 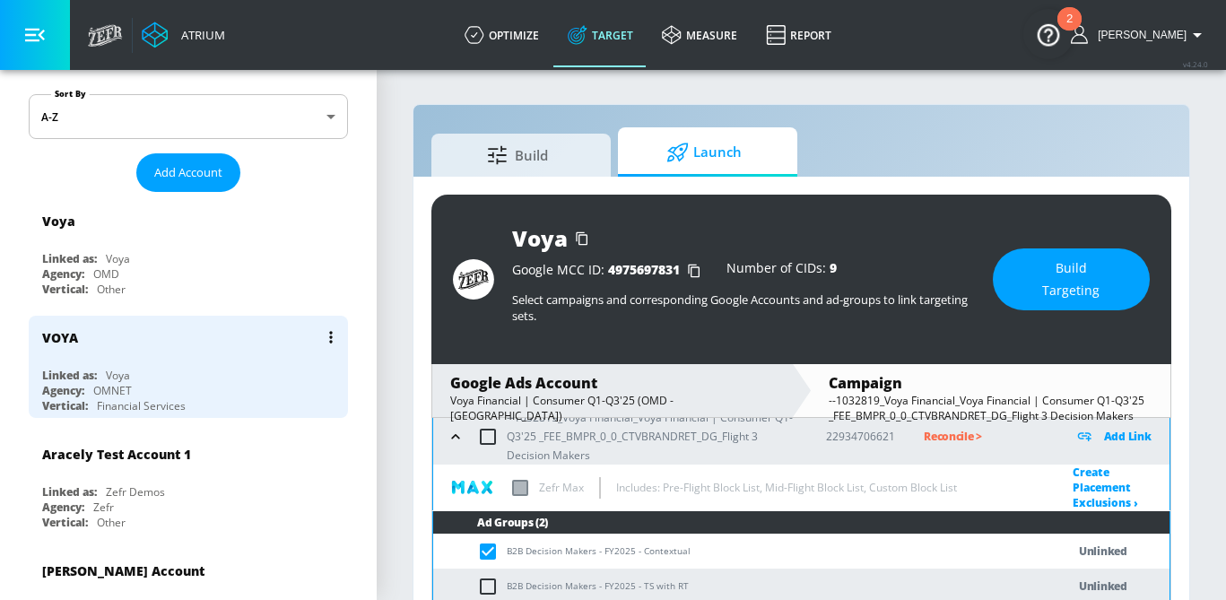 I want to click on div: VoyaLinked as:VoyaAgency:OMDVertical:Other, so click(x=188, y=250).